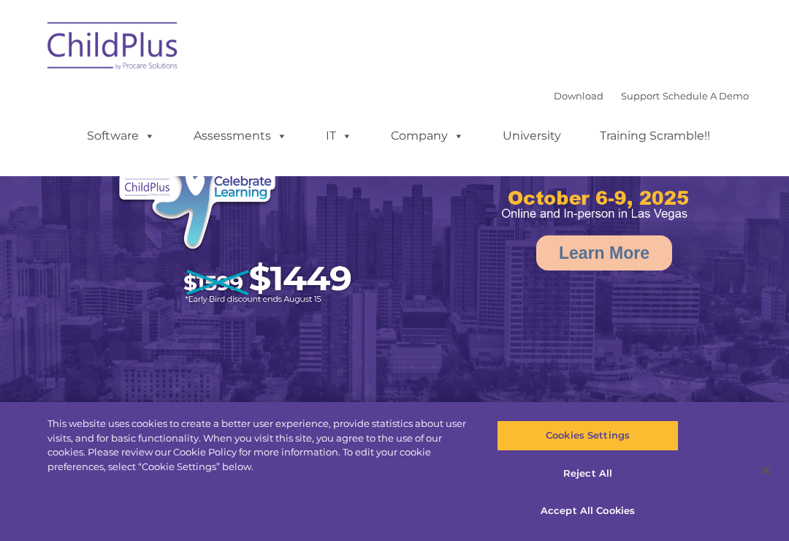 The image size is (789, 541). I want to click on a: University, so click(532, 136).